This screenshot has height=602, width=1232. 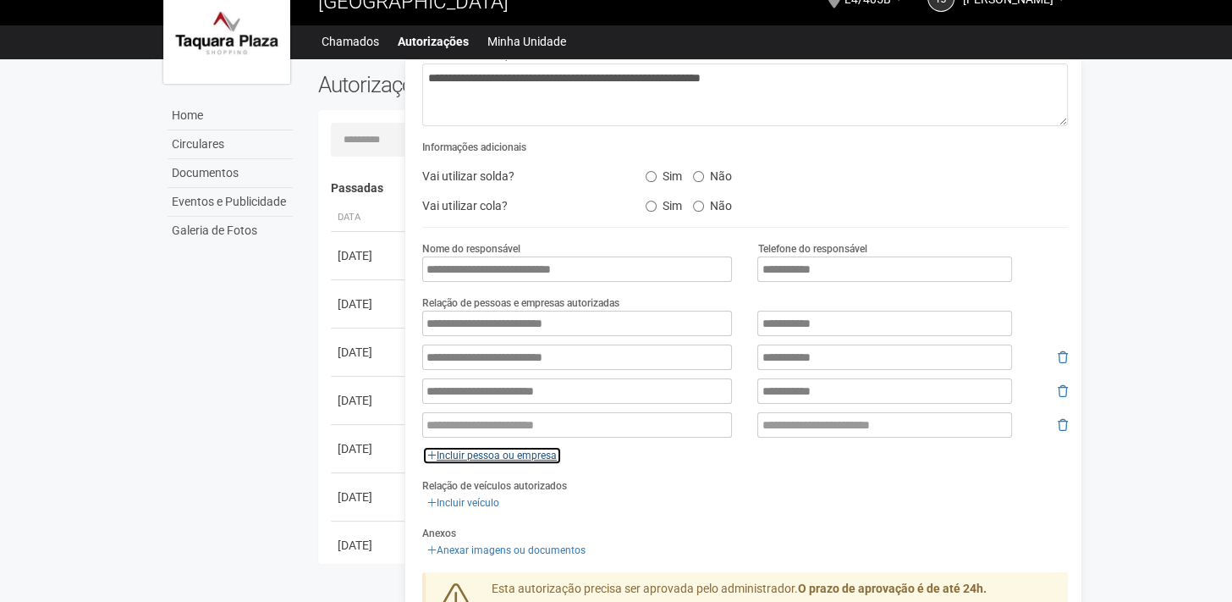 I want to click on div: Vai utilizar cola?, so click(x=521, y=206).